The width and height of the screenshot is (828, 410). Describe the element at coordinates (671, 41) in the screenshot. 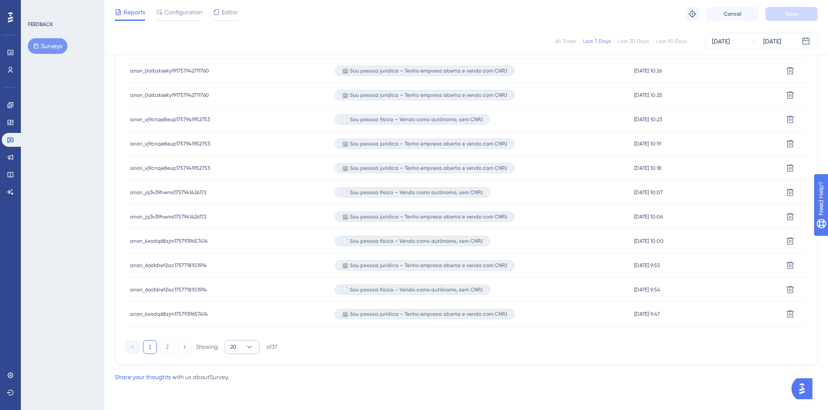

I see `div: Last 90 Days` at that location.